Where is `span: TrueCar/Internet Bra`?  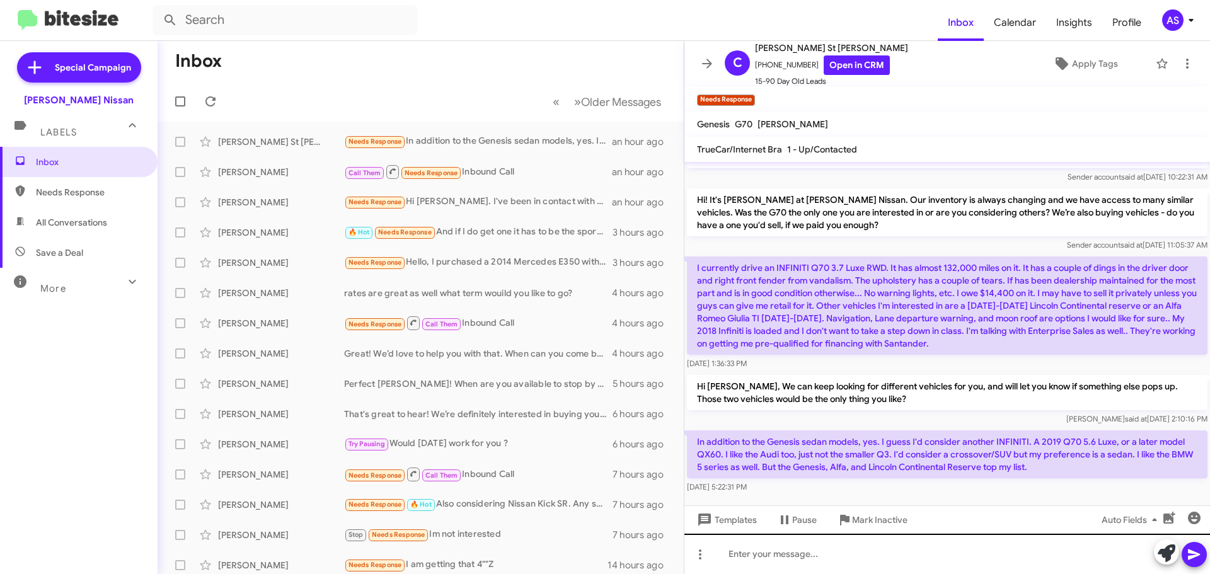
span: TrueCar/Internet Bra is located at coordinates (739, 149).